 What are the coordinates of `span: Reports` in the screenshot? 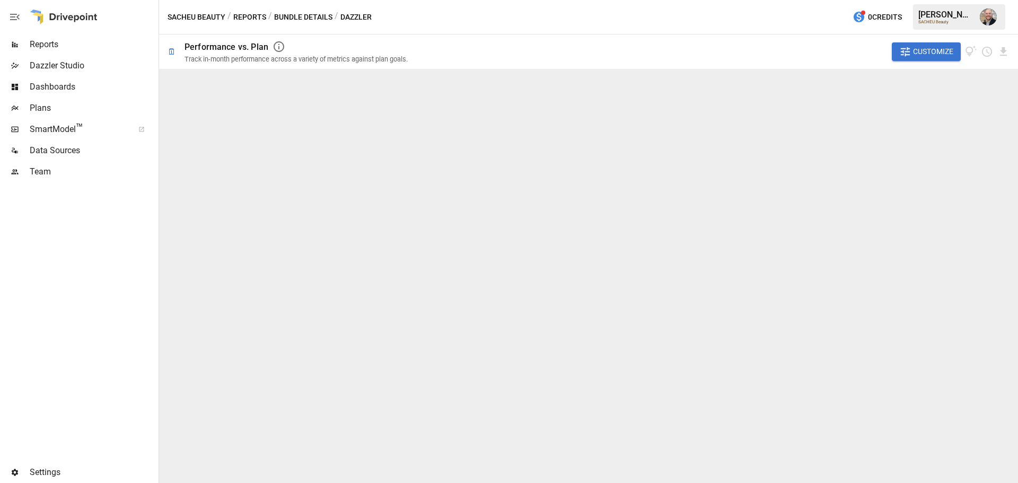 It's located at (93, 45).